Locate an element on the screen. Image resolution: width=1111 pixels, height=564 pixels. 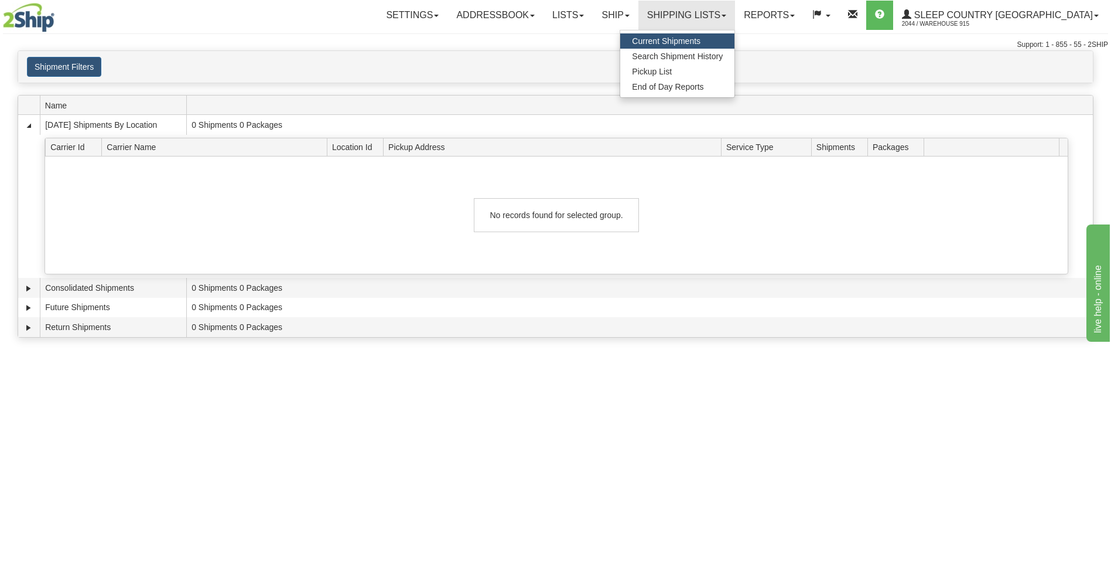
span: Location Id is located at coordinates (358, 146).